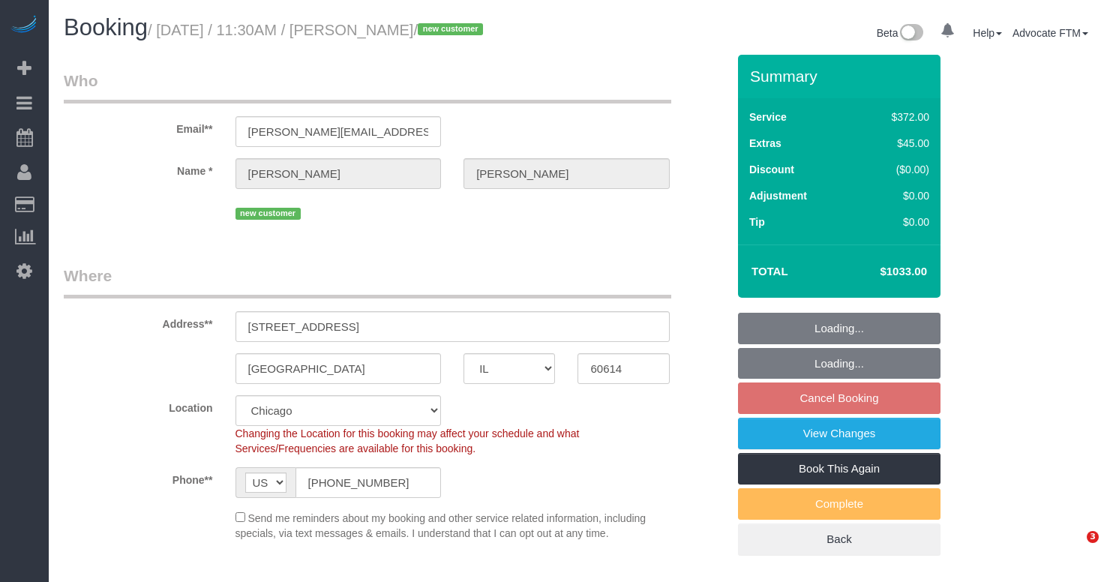  What do you see at coordinates (881, 271) in the screenshot?
I see `h4: $1033.00` at bounding box center [881, 271].